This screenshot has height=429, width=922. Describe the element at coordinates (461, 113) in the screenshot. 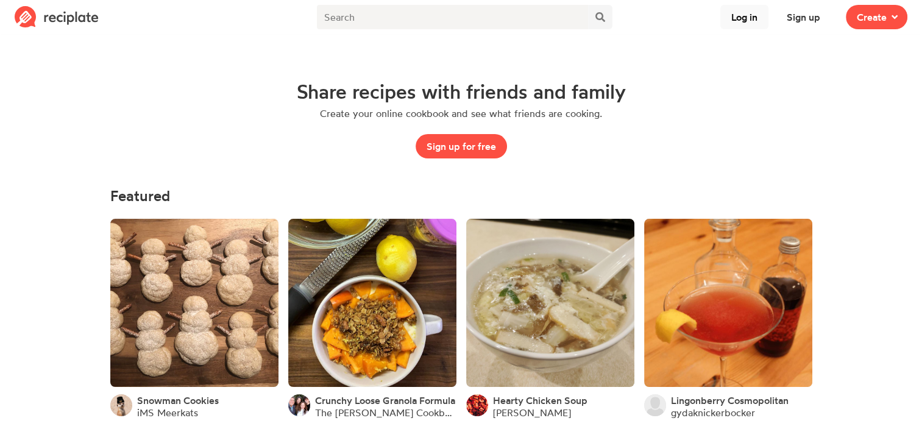

I see `p: Create your online cookbook and see what friends are cooking.` at that location.